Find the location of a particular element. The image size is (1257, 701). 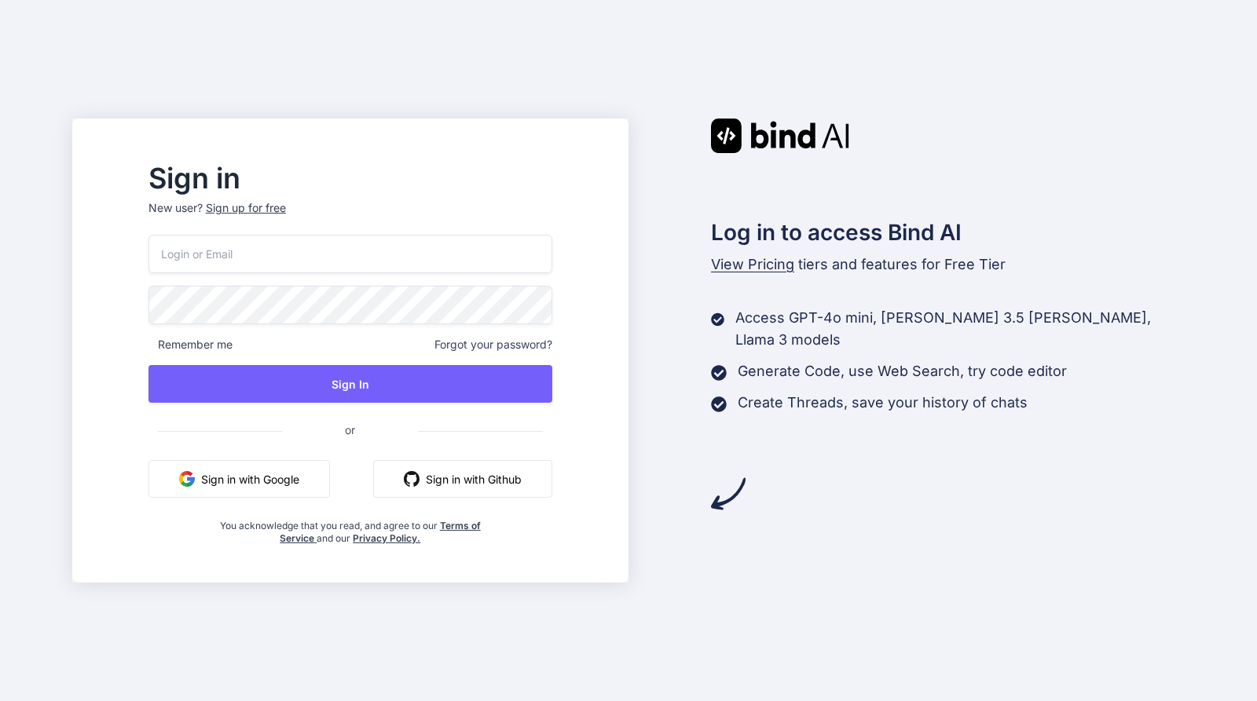

p: Generate Code, use Web Search, try code editor is located at coordinates (902, 371).